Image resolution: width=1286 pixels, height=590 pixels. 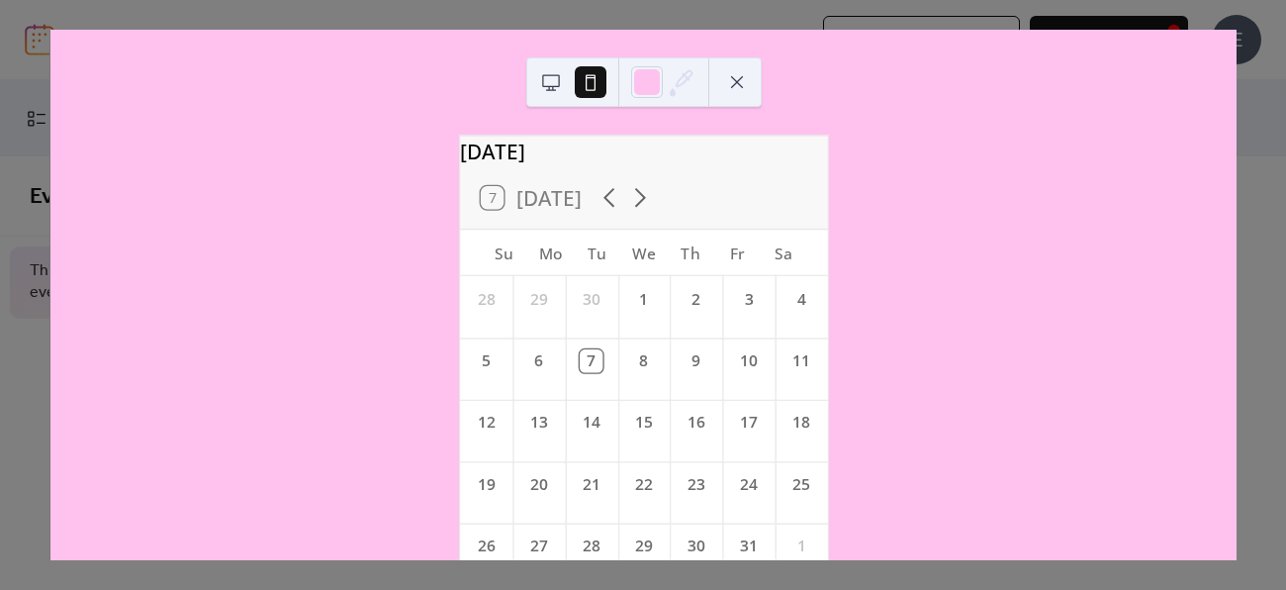 What do you see at coordinates (591, 422) in the screenshot?
I see `div: 14` at bounding box center [591, 422].